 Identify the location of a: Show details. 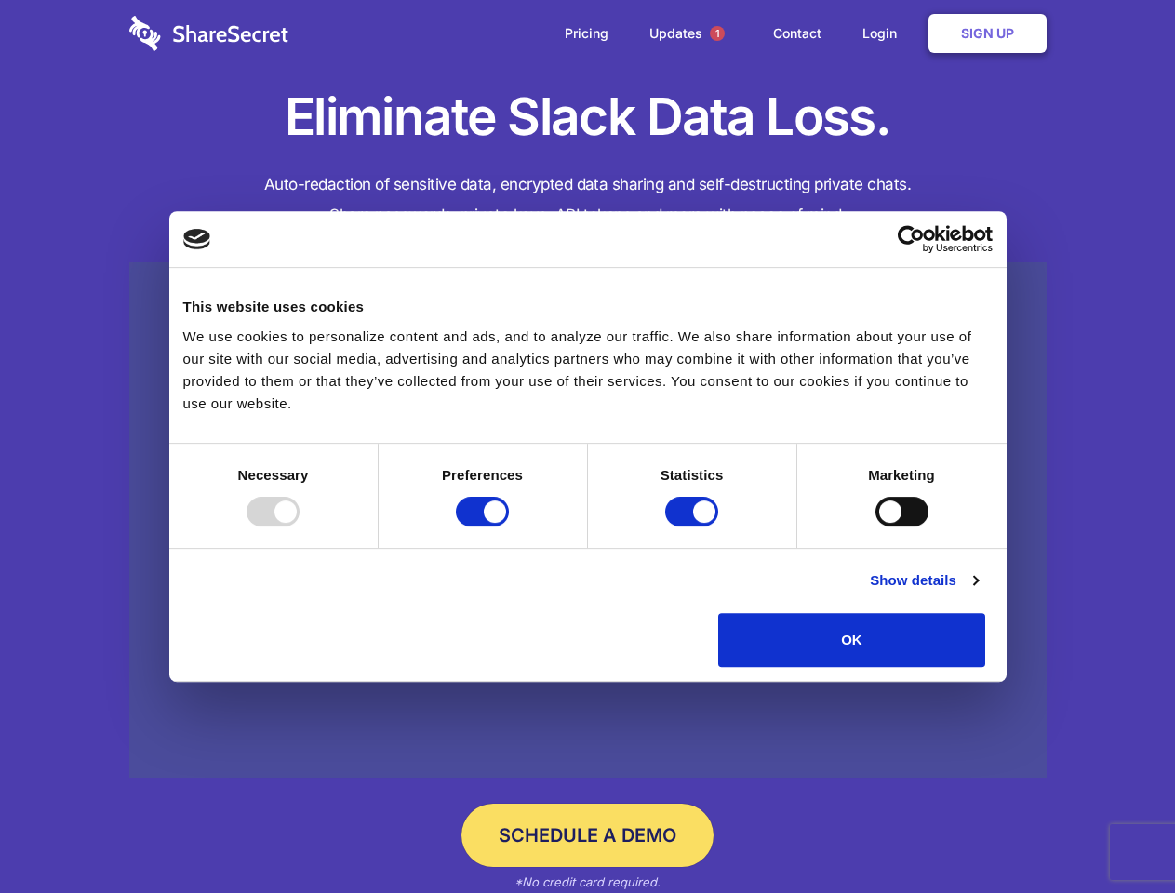
(924, 580).